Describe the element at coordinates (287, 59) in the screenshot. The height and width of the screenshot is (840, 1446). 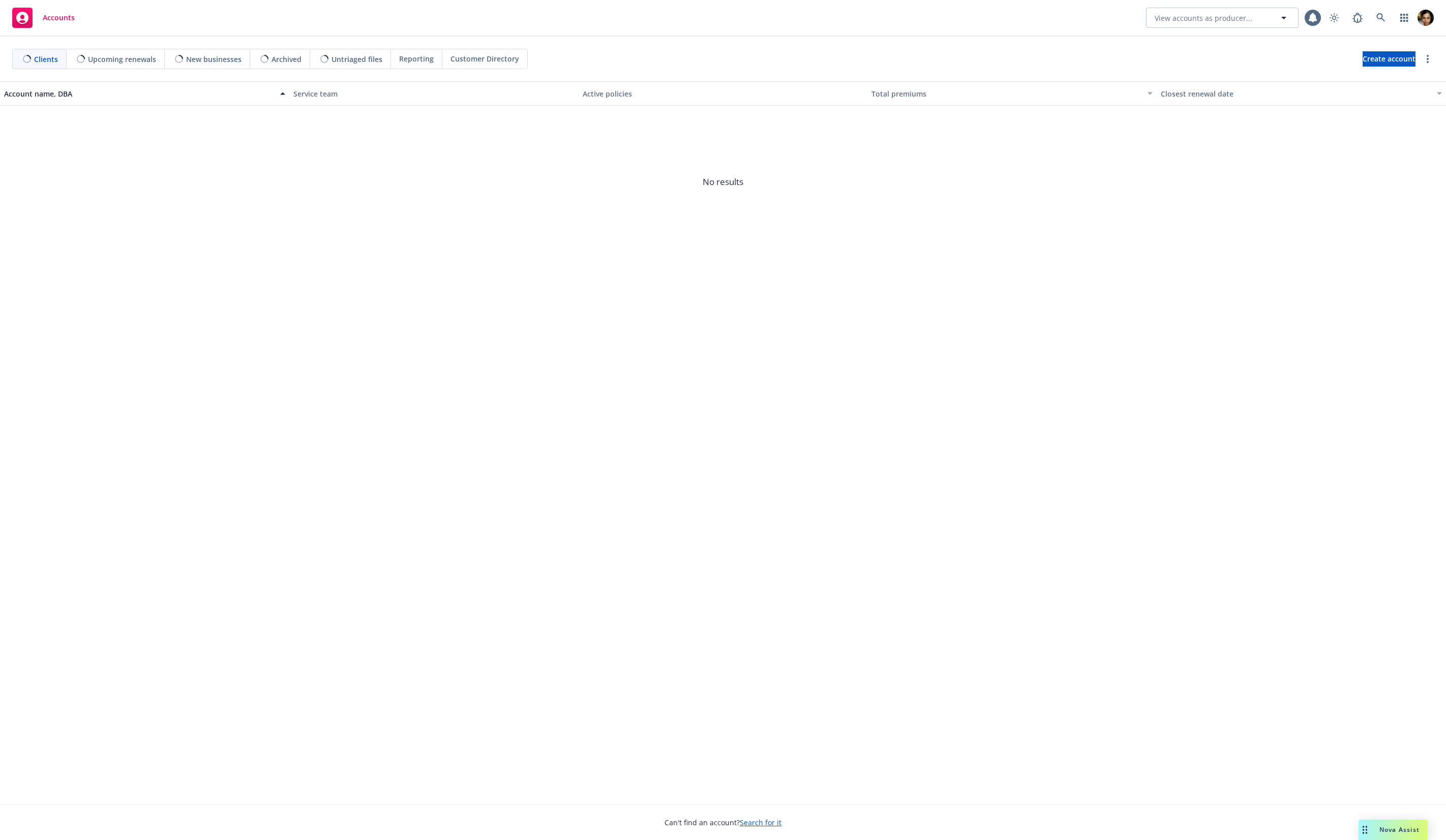
I see `span: Archived` at that location.